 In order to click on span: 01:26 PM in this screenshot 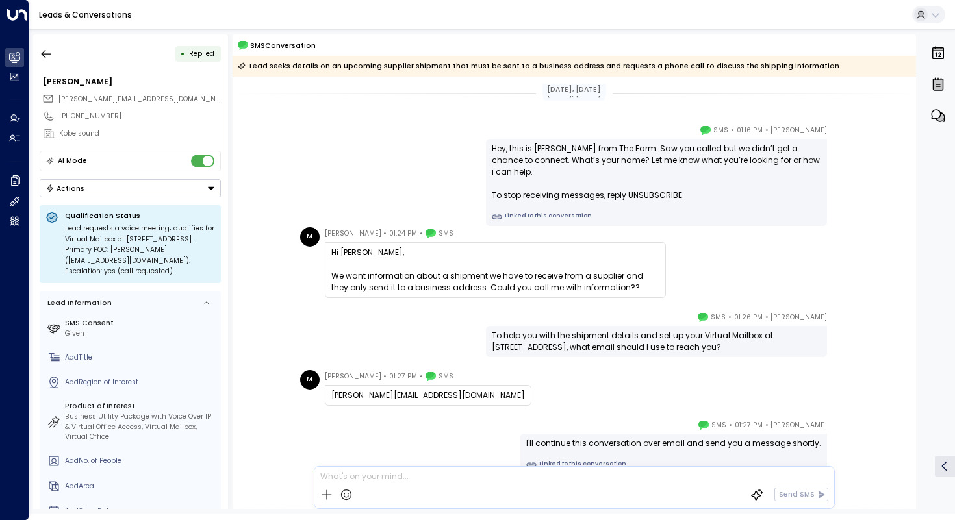, I will do `click(748, 318)`.